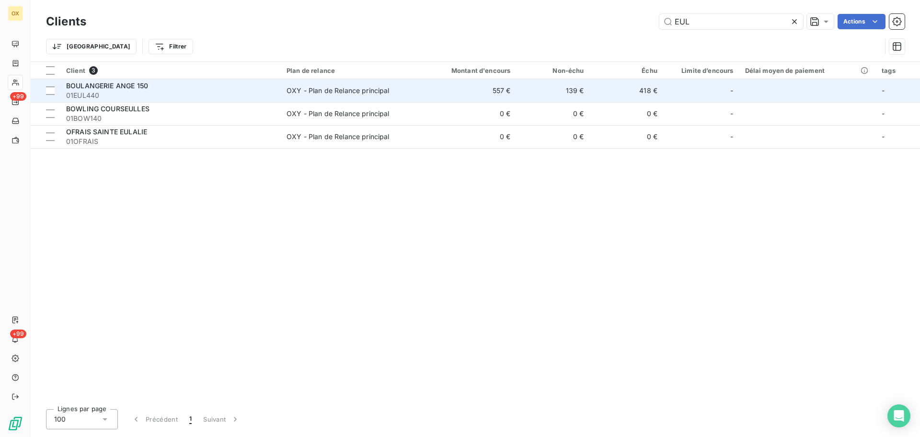 This screenshot has height=437, width=920. What do you see at coordinates (171, 141) in the screenshot?
I see `span: 01OFRAIS` at bounding box center [171, 141].